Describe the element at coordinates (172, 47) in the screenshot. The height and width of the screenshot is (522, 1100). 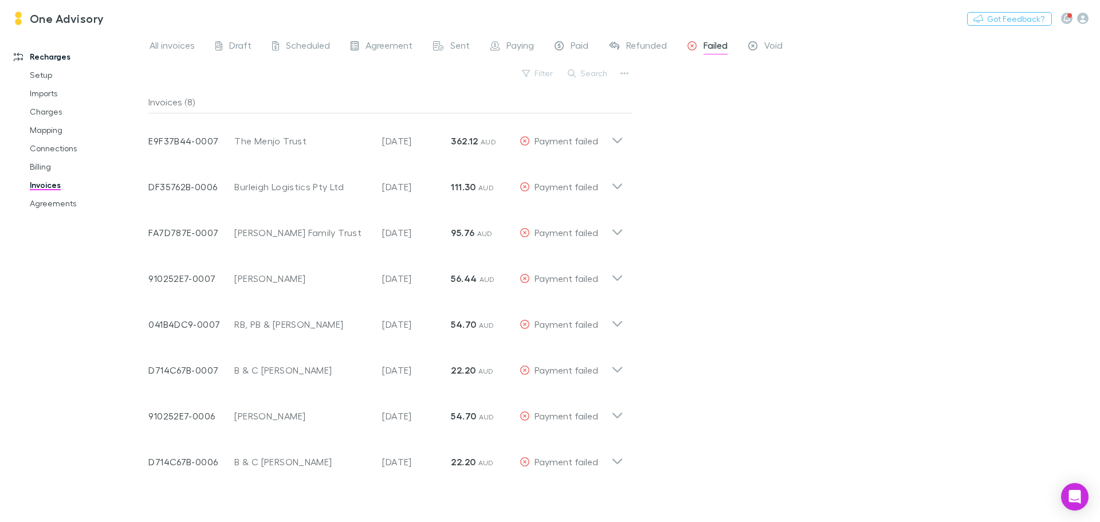
I see `span: All invoices` at that location.